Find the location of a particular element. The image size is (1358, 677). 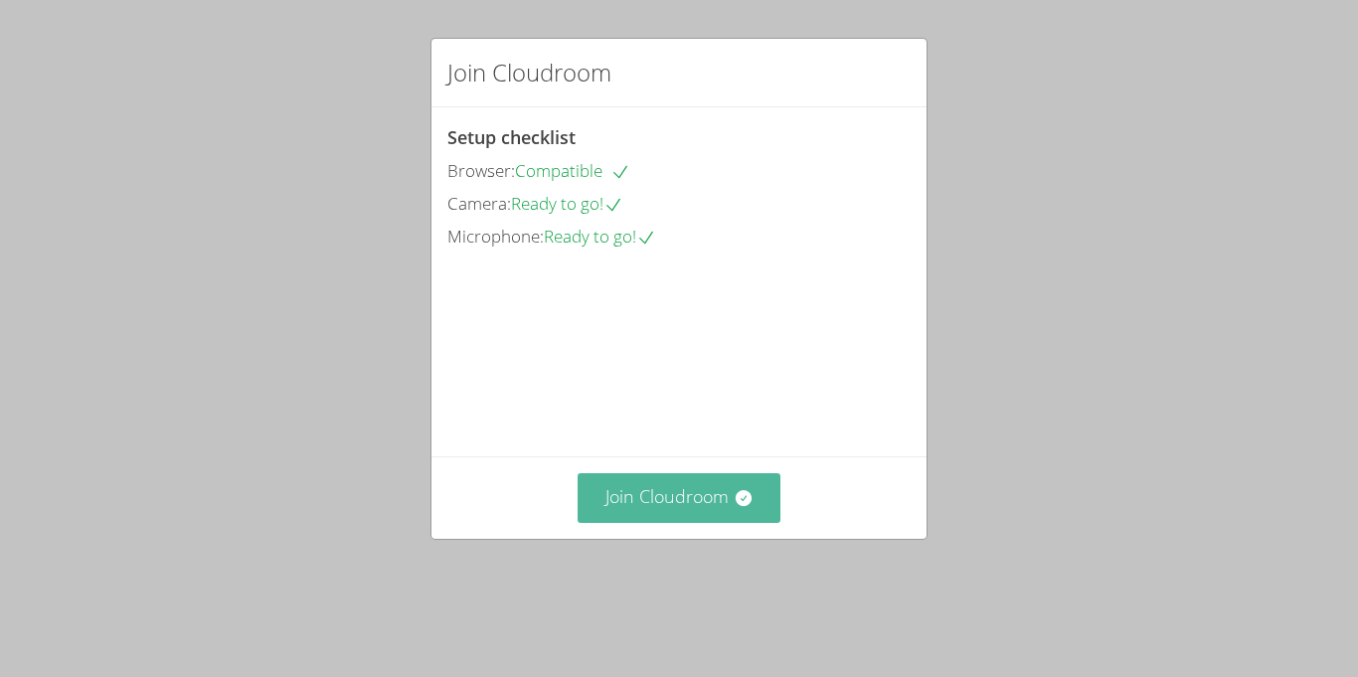

button: Join Cloudroom is located at coordinates (679, 497).